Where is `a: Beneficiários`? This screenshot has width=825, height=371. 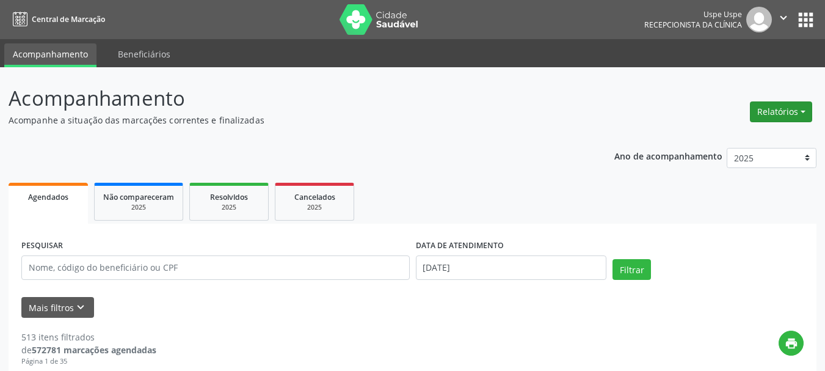
a: Beneficiários is located at coordinates (144, 54).